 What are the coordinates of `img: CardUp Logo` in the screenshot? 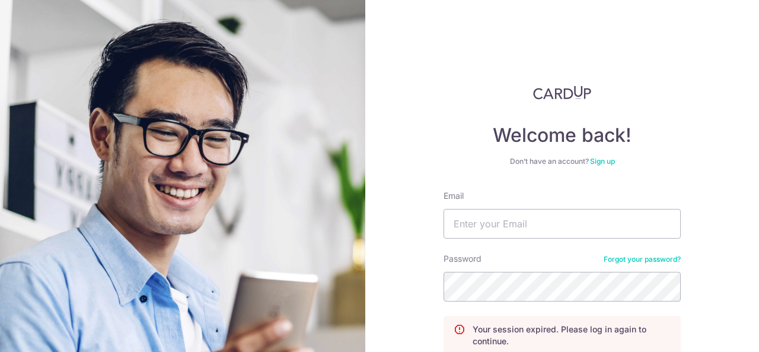 It's located at (562, 93).